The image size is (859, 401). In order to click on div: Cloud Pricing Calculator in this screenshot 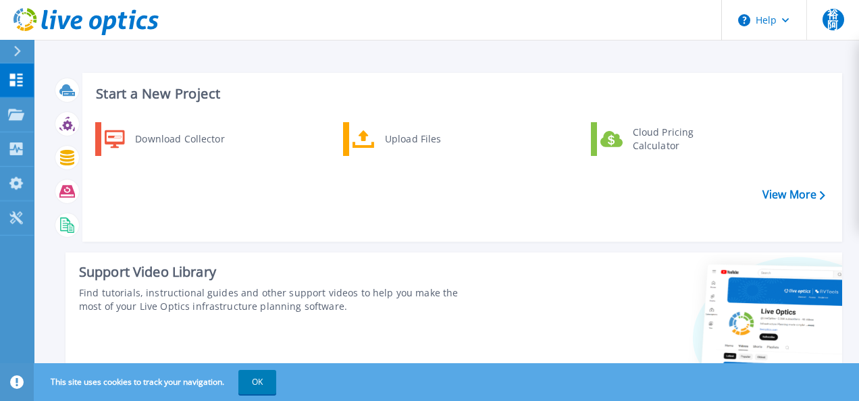, I will do `click(676, 139)`.